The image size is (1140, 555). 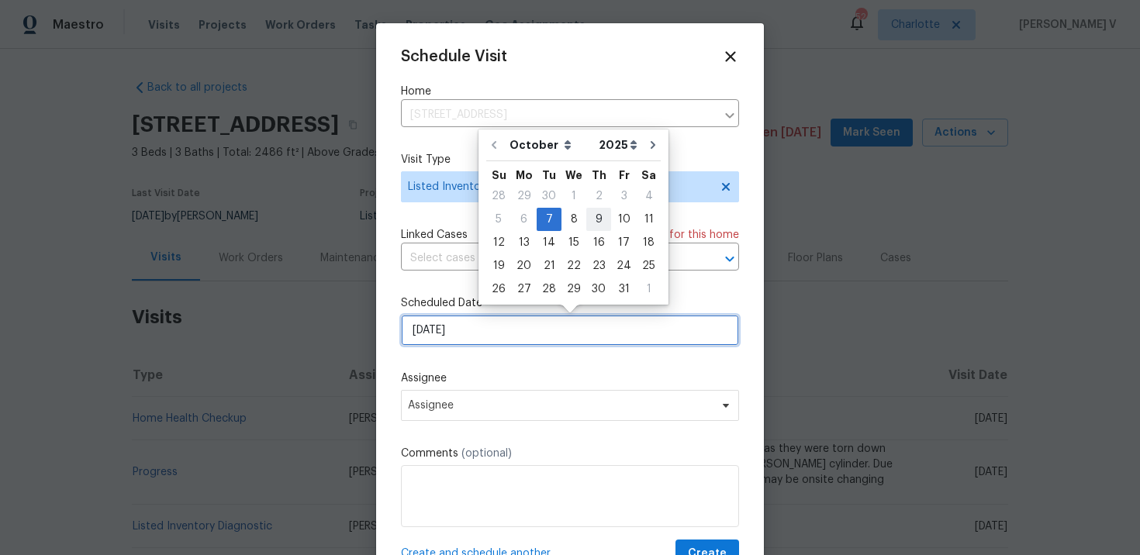 I want to click on div: 8, so click(x=574, y=220).